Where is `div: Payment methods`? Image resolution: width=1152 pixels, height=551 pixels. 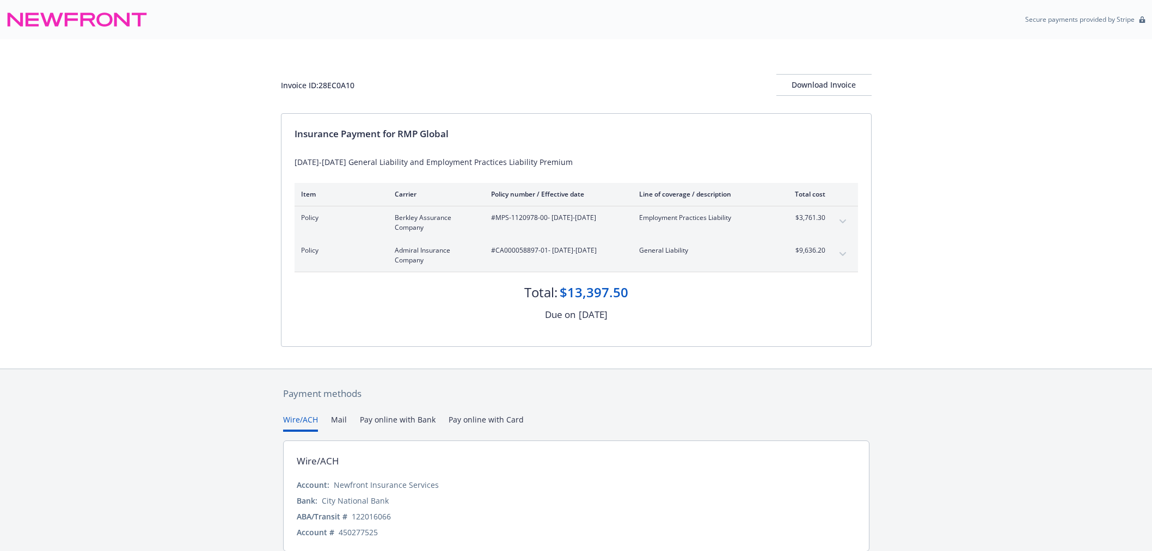 div: Payment methods is located at coordinates (576, 394).